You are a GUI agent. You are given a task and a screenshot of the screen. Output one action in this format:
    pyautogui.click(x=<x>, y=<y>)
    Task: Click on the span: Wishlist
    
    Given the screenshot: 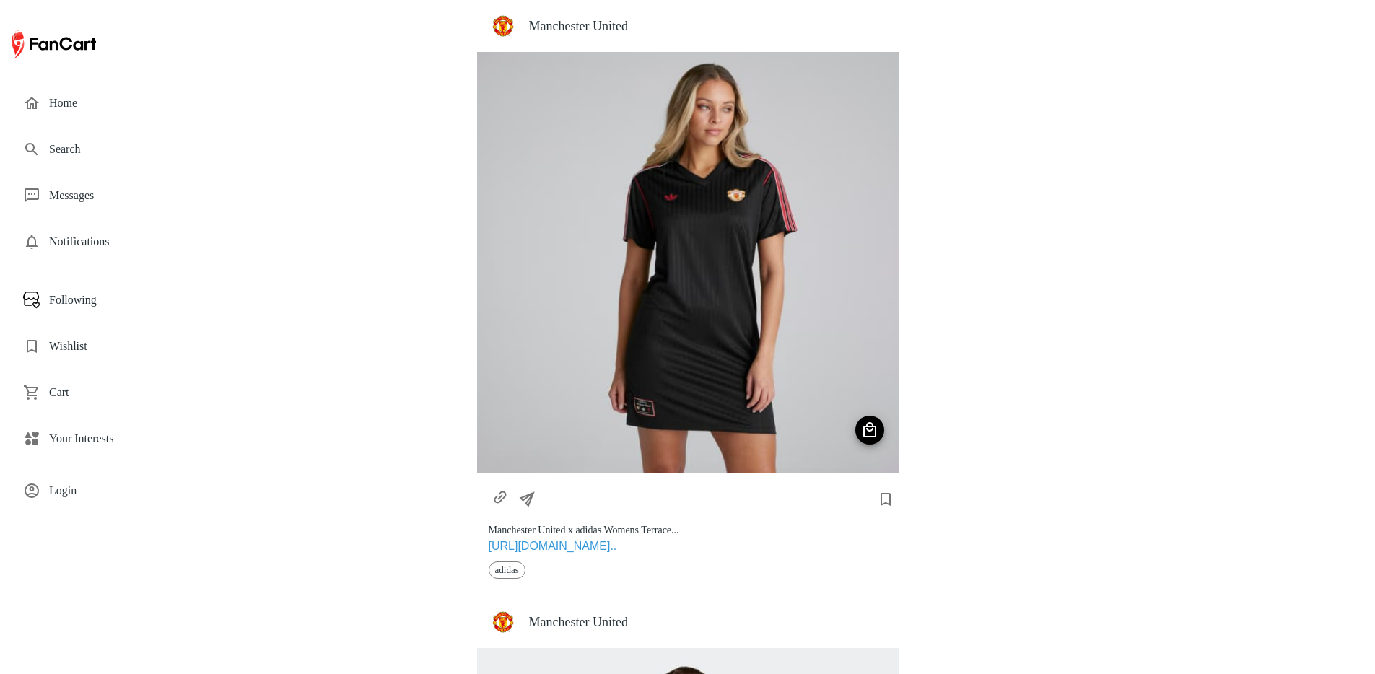 What is the action you would take?
    pyautogui.click(x=99, y=347)
    